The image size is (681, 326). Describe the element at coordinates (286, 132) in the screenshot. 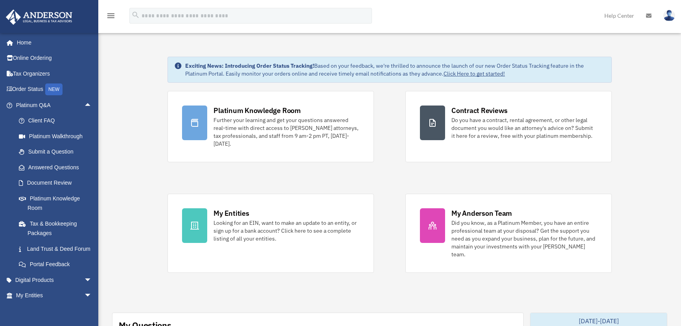

I see `div: Further your learning and get your questions answered real-time with direct access to [PERSON_NAM...` at that location.